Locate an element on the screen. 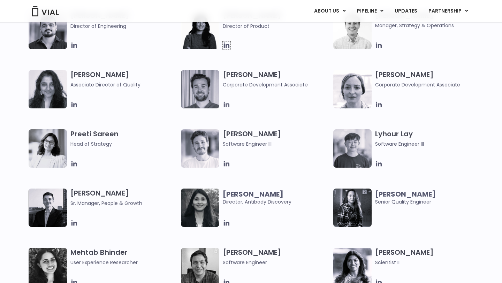 This screenshot has width=502, height=283. img: Vial Logo is located at coordinates (45, 11).